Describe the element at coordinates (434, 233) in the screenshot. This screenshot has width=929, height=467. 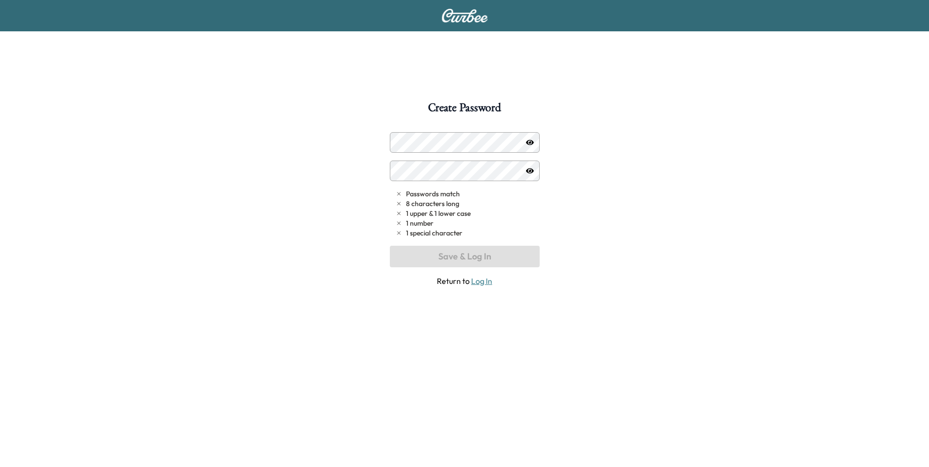
I see `span: 1 special character` at that location.